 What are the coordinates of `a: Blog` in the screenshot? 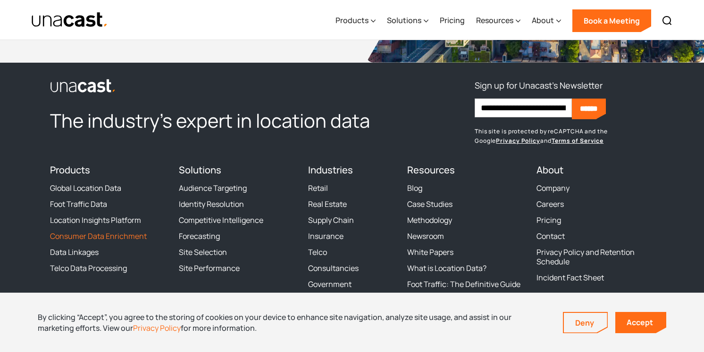 It's located at (415, 188).